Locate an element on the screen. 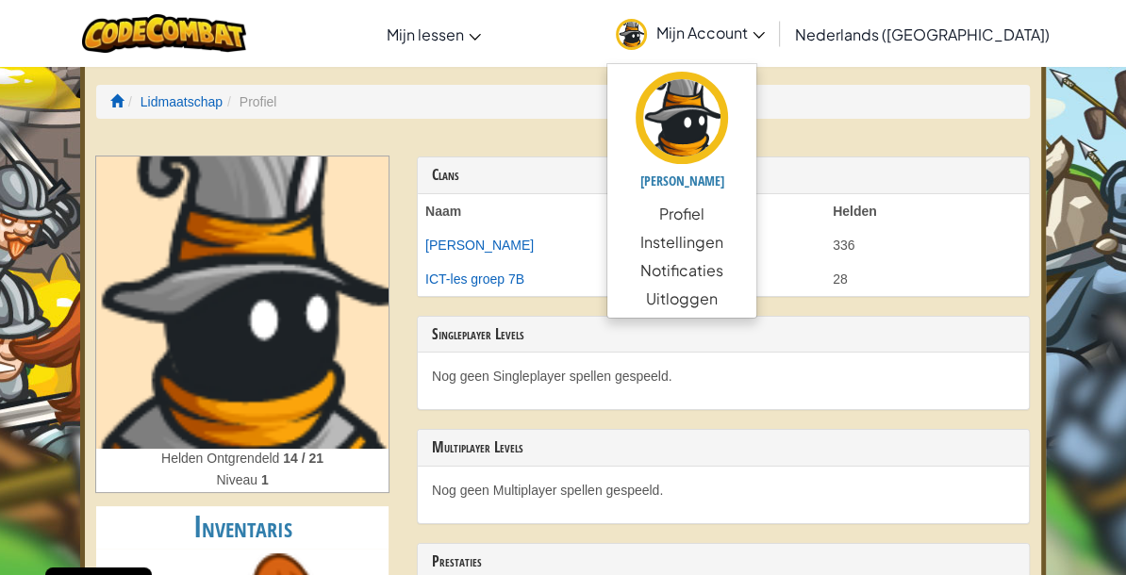 The width and height of the screenshot is (1126, 575). a: Instellingen is located at coordinates (682, 242).